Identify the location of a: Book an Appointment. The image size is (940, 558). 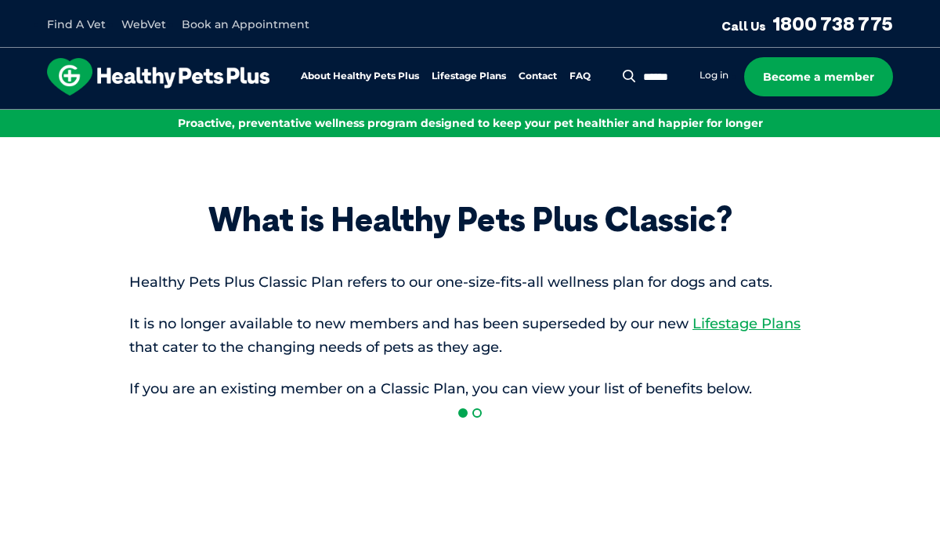
(245, 24).